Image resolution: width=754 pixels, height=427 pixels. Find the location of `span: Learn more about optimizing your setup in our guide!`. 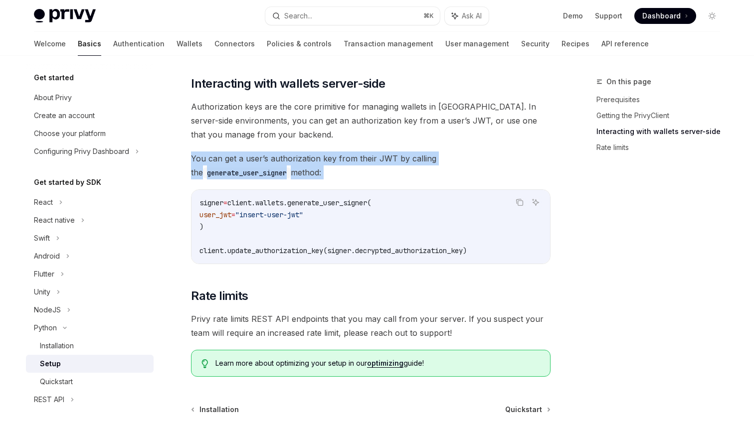

span: Learn more about optimizing your setup in our guide! is located at coordinates (377, 363).